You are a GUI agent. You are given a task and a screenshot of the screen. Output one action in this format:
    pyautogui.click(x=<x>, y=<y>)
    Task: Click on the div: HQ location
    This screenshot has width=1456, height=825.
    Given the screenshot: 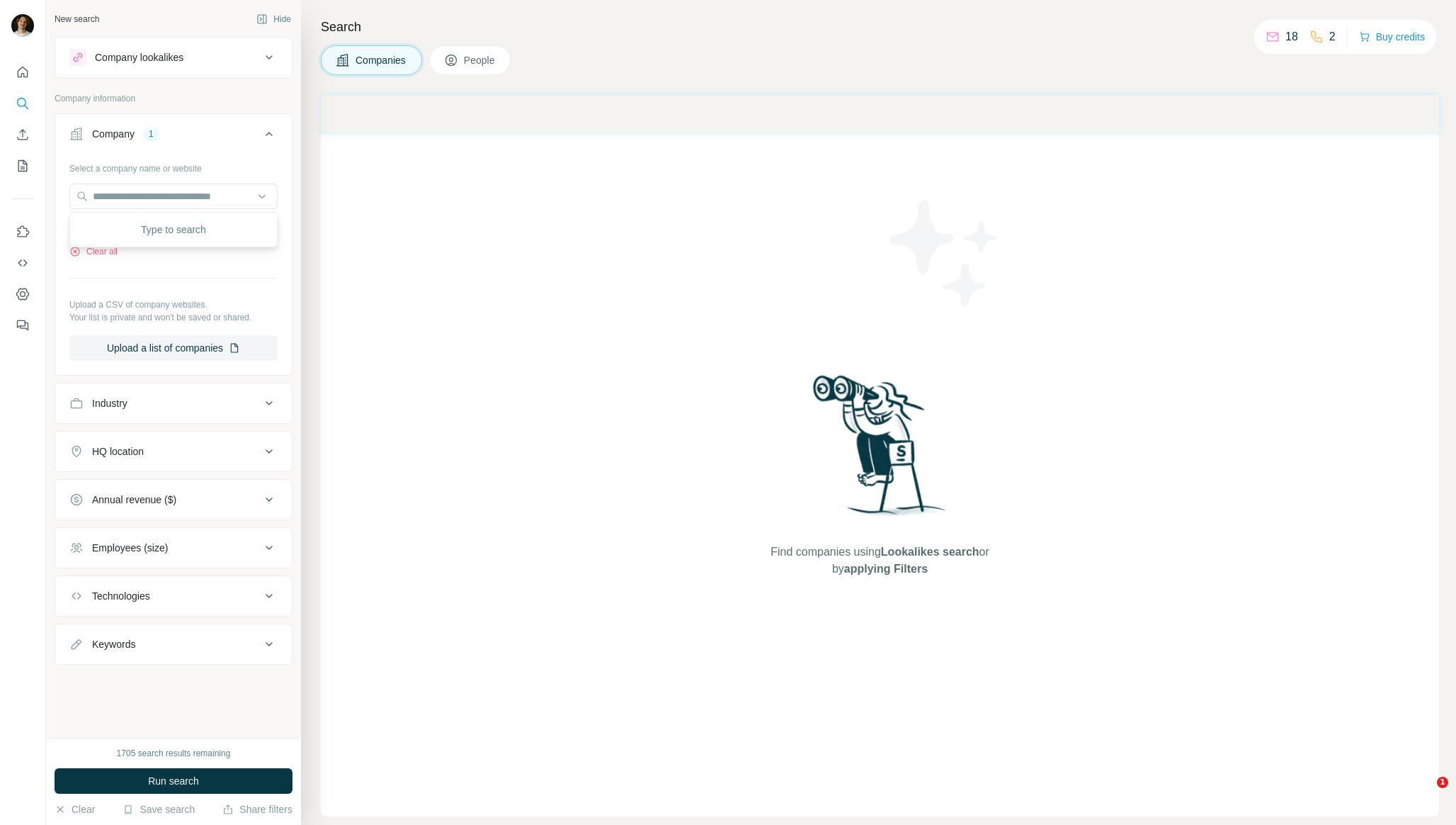 What is the action you would take?
    pyautogui.click(x=117, y=451)
    